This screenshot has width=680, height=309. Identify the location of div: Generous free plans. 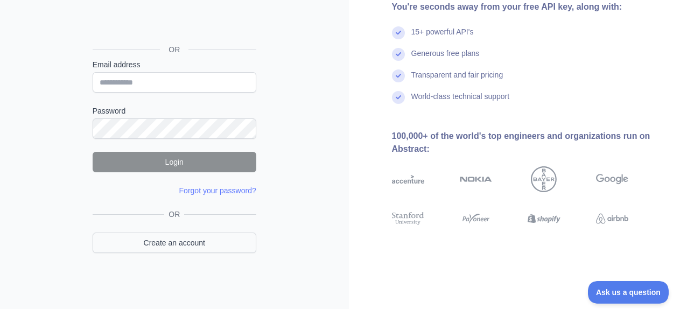
(445, 59).